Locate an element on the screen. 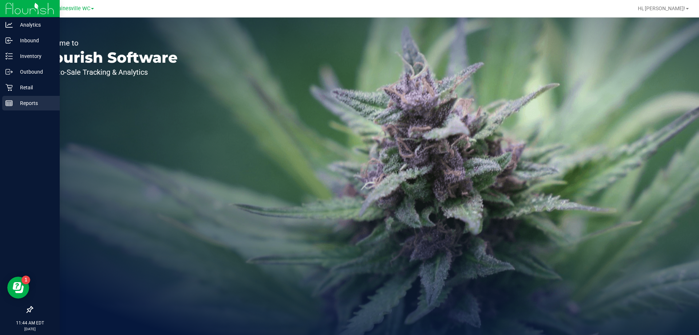 Image resolution: width=699 pixels, height=335 pixels. span: 1 is located at coordinates (4, 4).